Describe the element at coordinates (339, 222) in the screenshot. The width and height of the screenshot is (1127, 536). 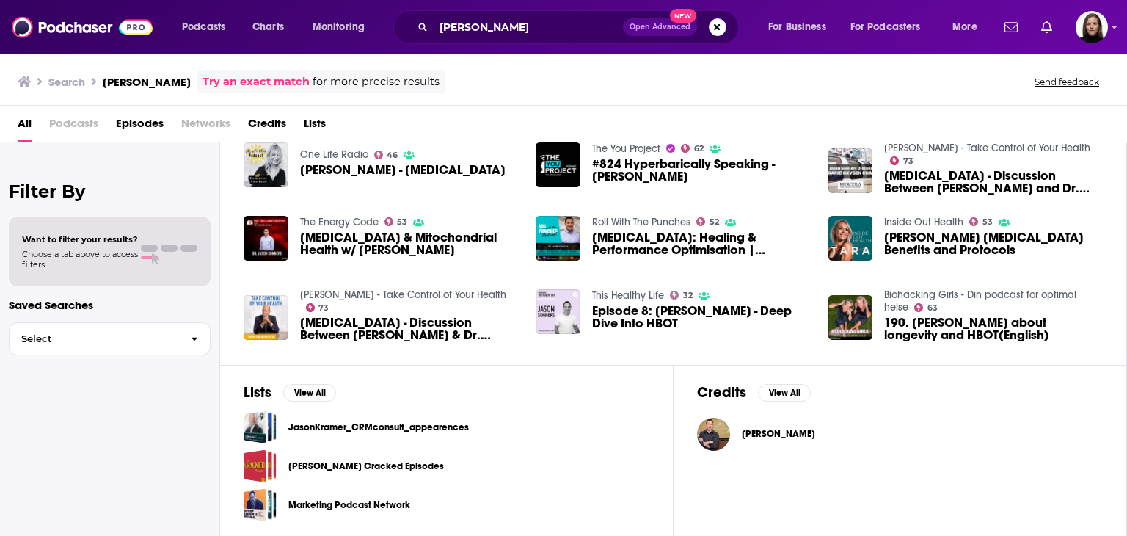
I see `a: The Energy Code` at that location.